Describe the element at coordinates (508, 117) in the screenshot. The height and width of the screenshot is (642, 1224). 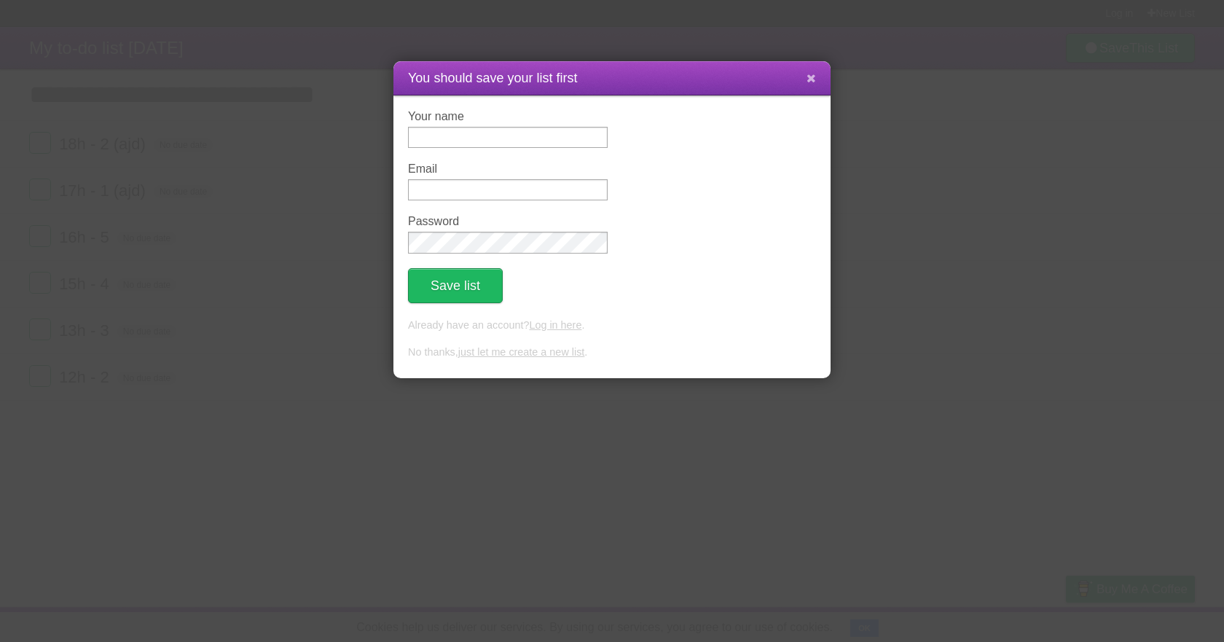
I see `label: Your name` at that location.